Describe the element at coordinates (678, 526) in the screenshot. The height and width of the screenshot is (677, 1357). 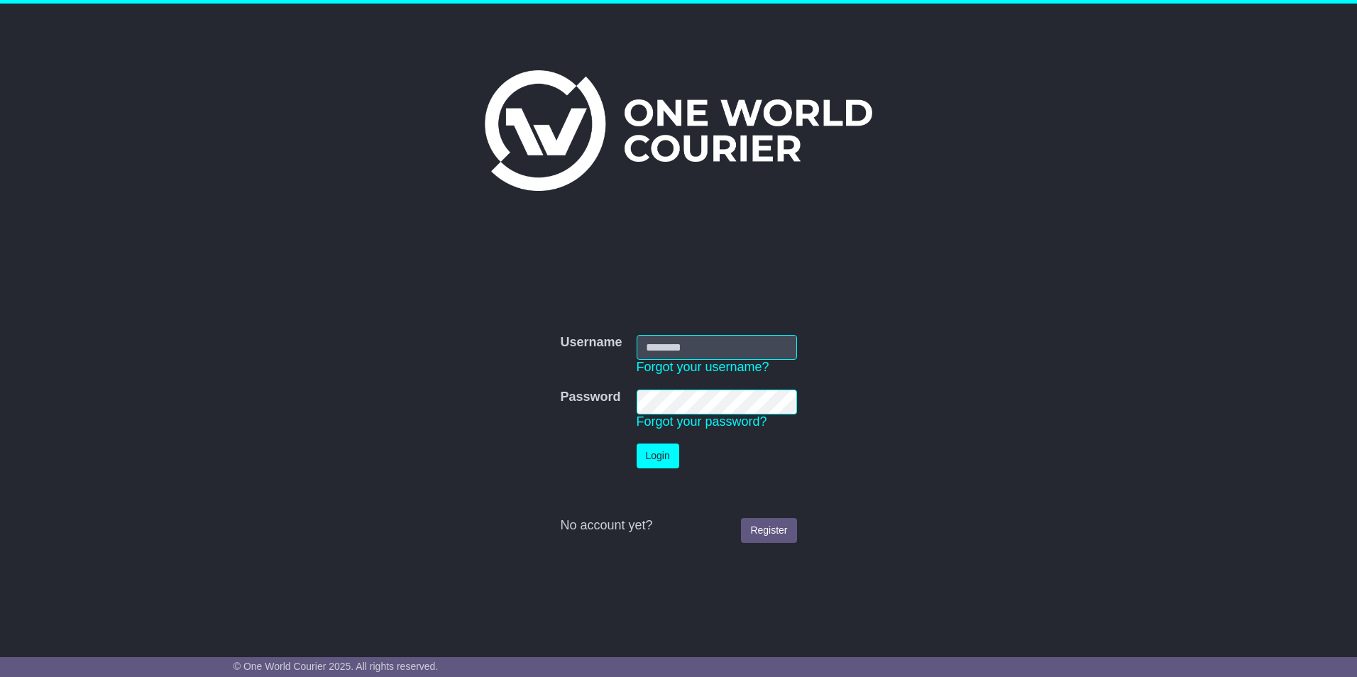
I see `div: No account yet?` at that location.